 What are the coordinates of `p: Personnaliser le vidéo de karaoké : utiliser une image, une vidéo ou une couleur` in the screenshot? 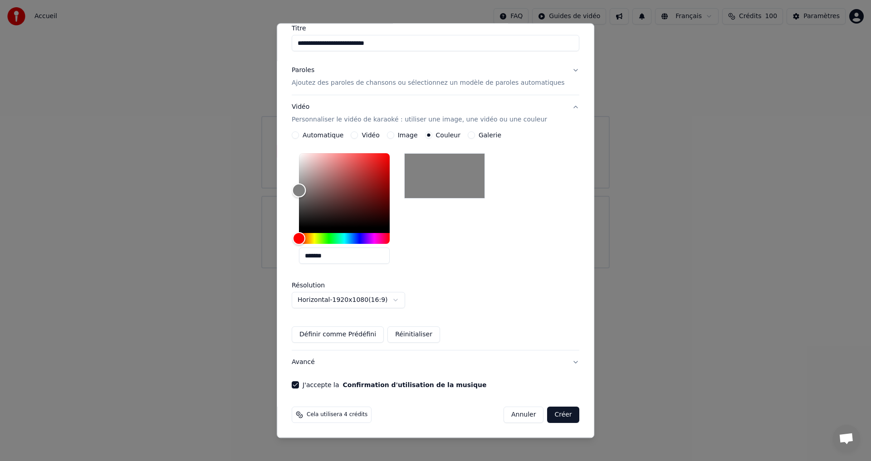 It's located at (419, 120).